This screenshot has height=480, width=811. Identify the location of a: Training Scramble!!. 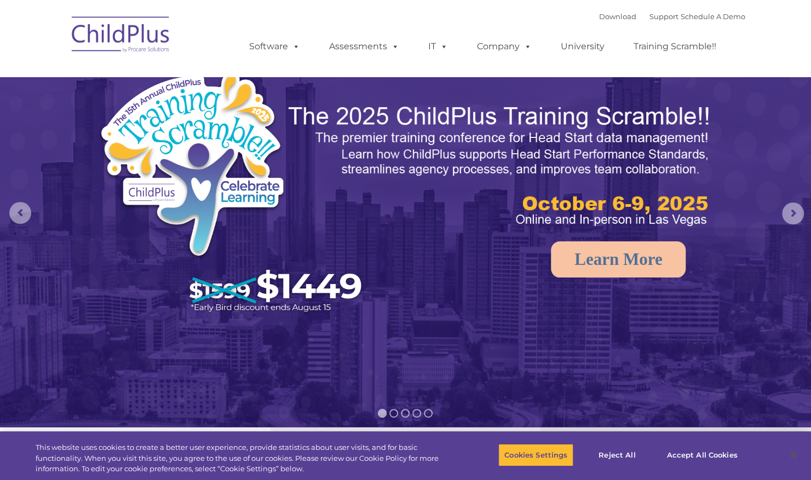
(674, 47).